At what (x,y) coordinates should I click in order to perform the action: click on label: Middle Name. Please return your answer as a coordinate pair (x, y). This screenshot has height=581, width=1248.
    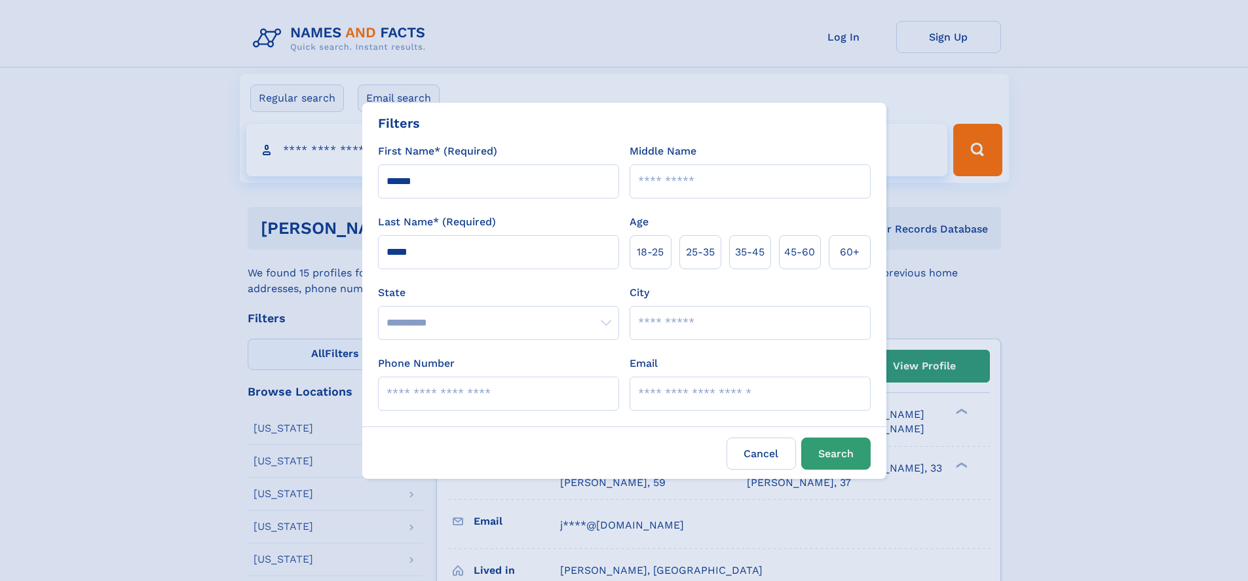
    Looking at the image, I should click on (663, 151).